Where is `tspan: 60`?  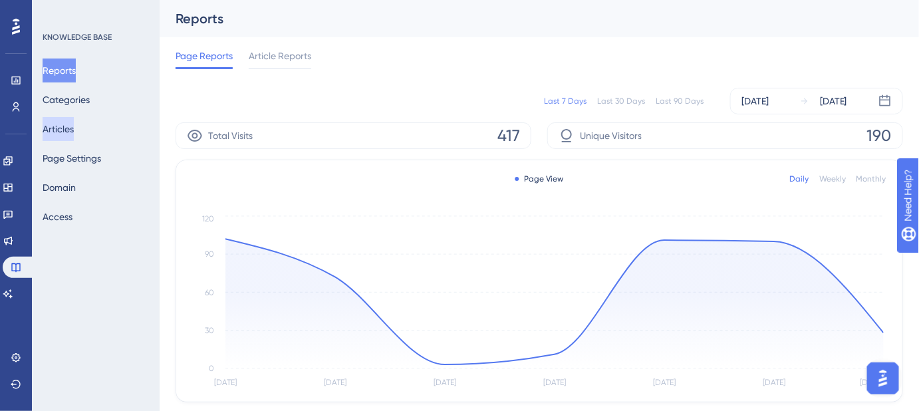 tspan: 60 is located at coordinates (209, 293).